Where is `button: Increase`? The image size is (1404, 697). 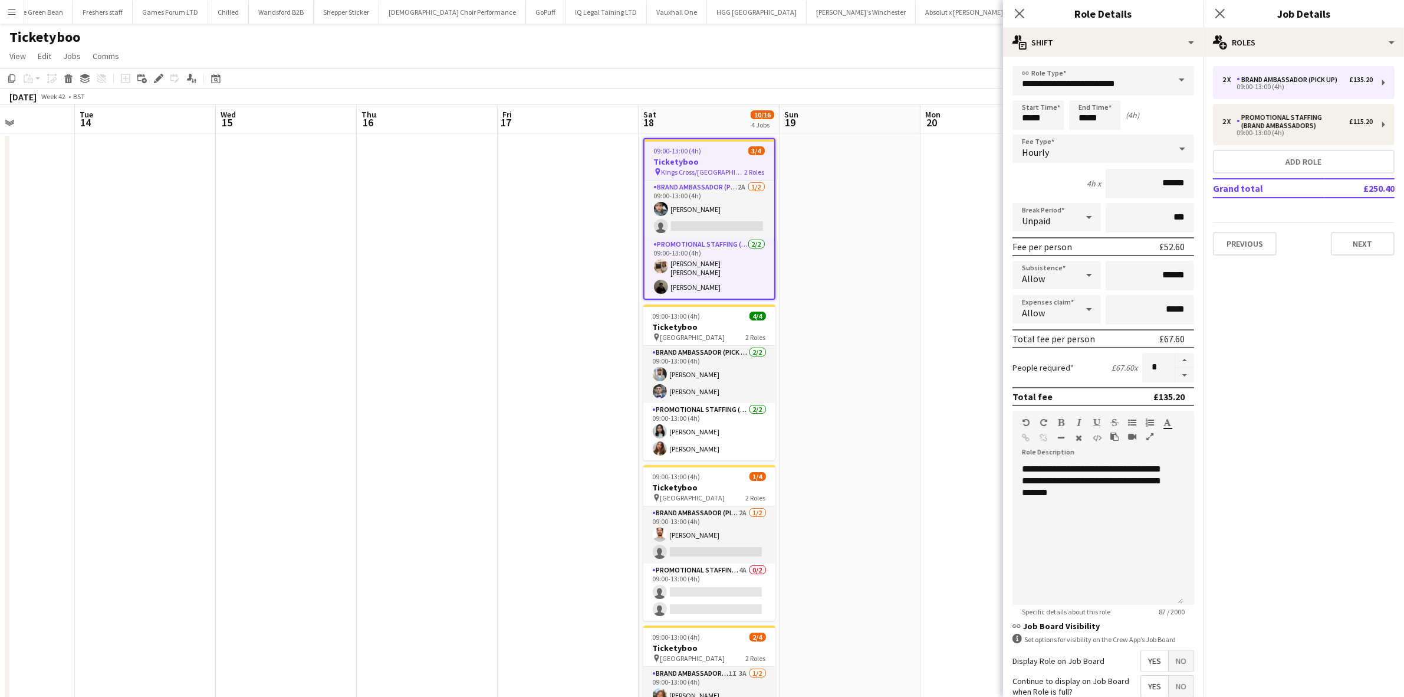
button: Increase is located at coordinates (1185, 360).